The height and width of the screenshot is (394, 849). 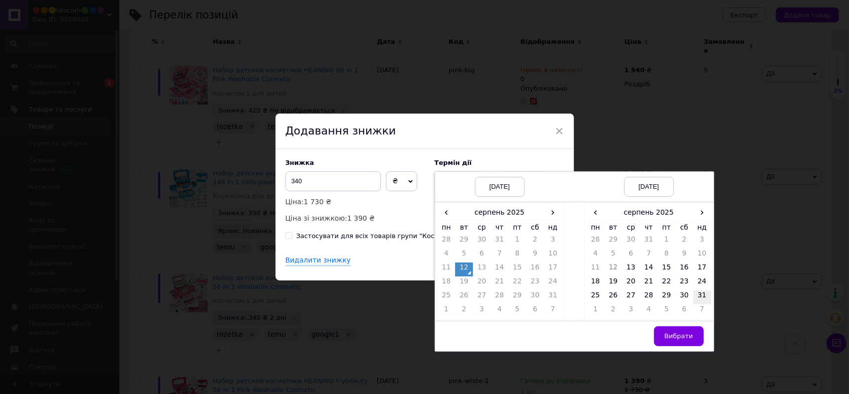 I want to click on td: 10, so click(x=703, y=255).